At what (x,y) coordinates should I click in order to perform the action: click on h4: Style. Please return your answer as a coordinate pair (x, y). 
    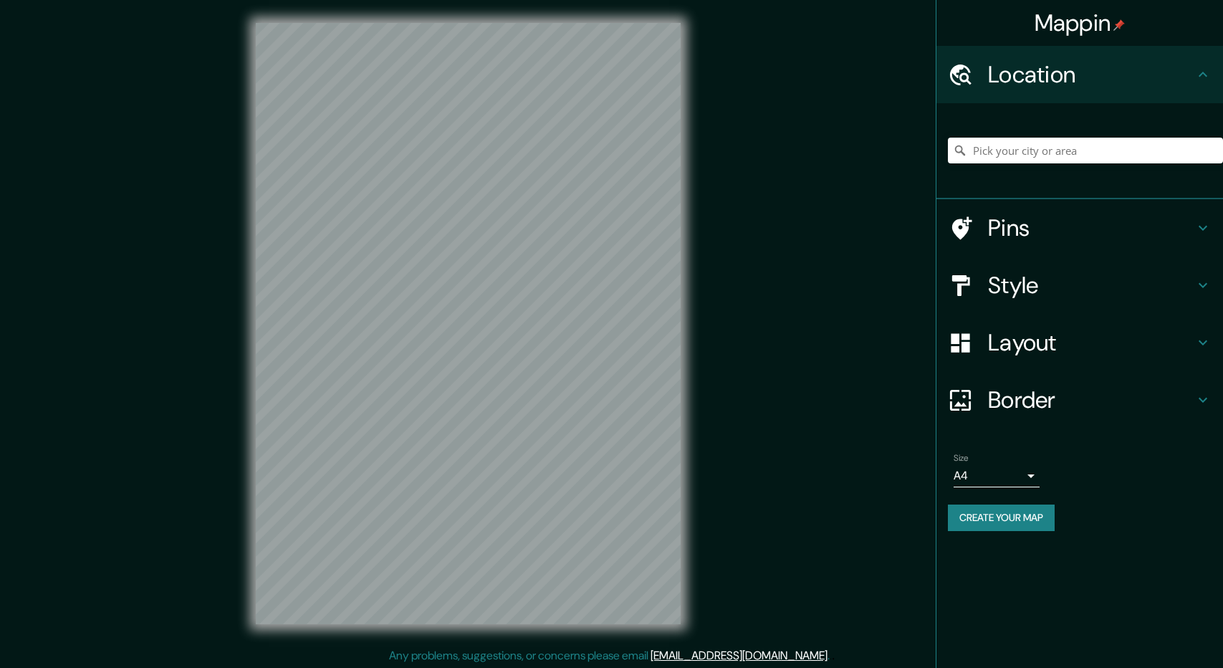
    Looking at the image, I should click on (1091, 285).